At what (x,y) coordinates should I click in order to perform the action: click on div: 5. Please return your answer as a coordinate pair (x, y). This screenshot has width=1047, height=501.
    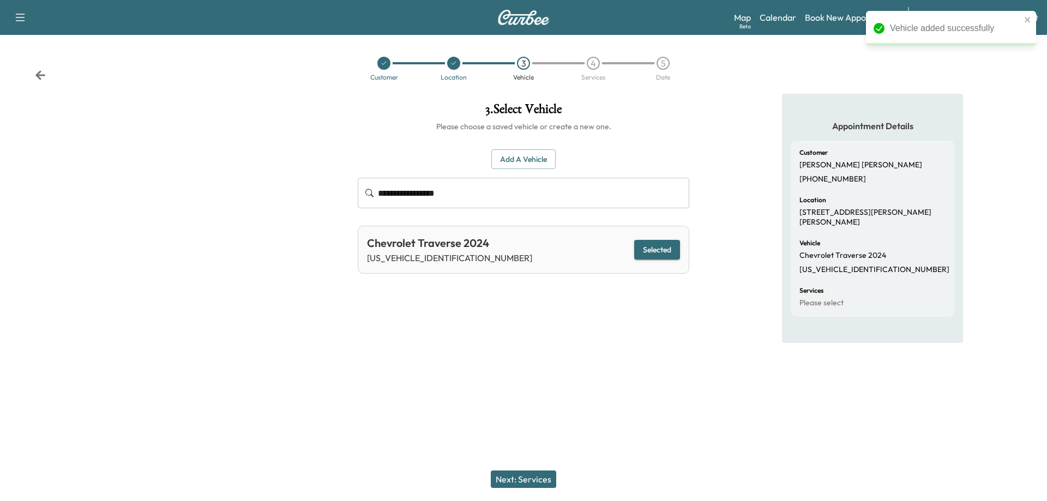
    Looking at the image, I should click on (663, 63).